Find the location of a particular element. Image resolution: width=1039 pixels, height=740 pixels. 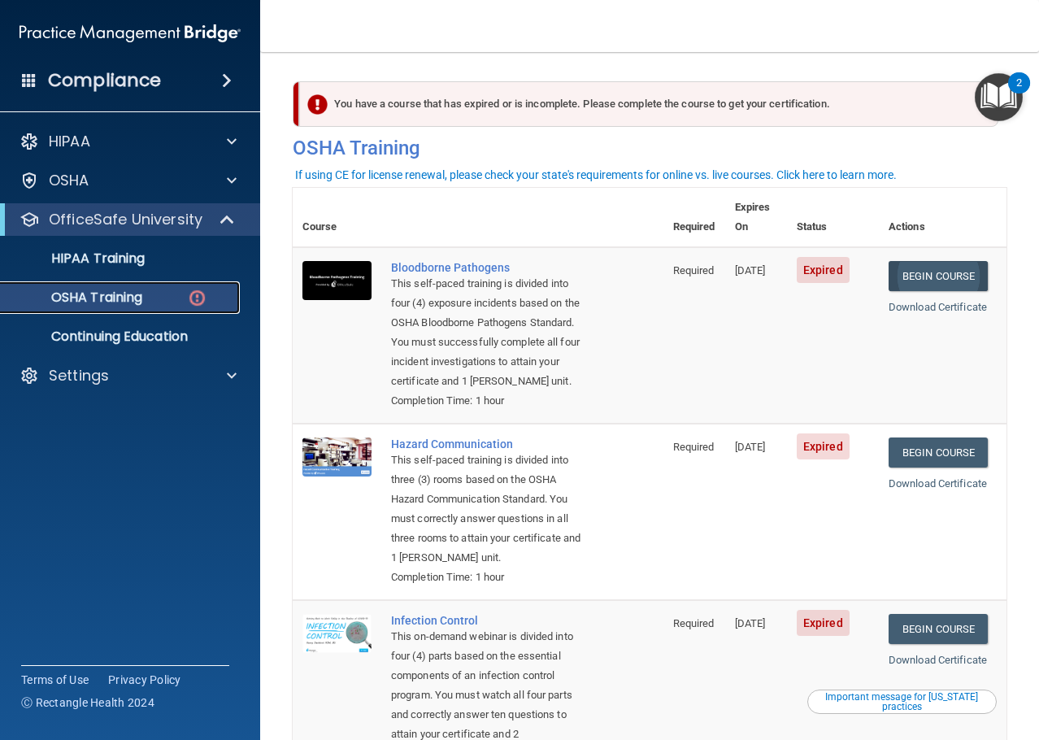

a: OfficeSafe University is located at coordinates (128, 219).